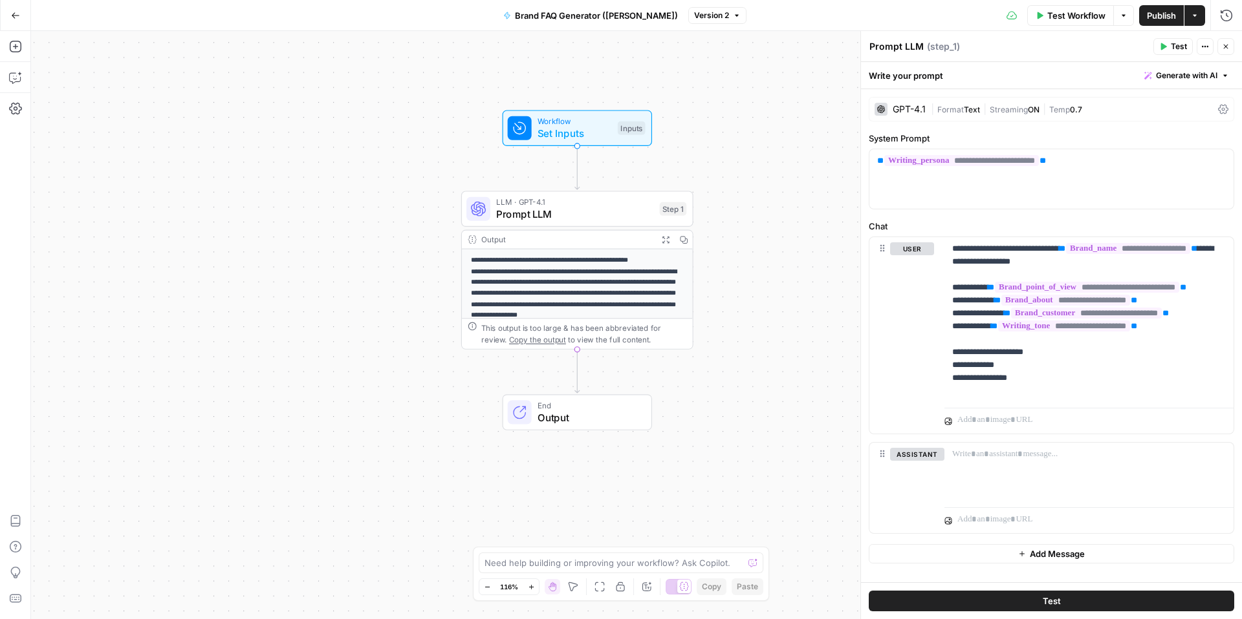 The width and height of the screenshot is (1242, 619). Describe the element at coordinates (574, 133) in the screenshot. I see `span: Set Inputs` at that location.